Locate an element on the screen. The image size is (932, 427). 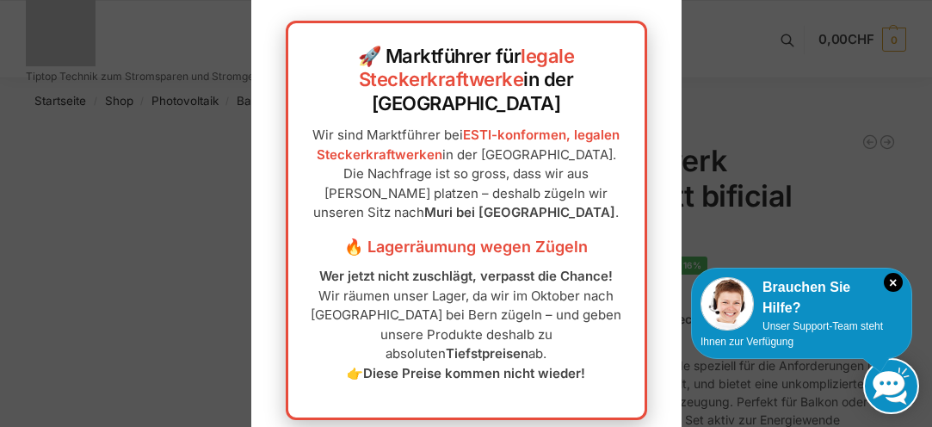
a: legale Steckerkraftwerke is located at coordinates (466, 68).